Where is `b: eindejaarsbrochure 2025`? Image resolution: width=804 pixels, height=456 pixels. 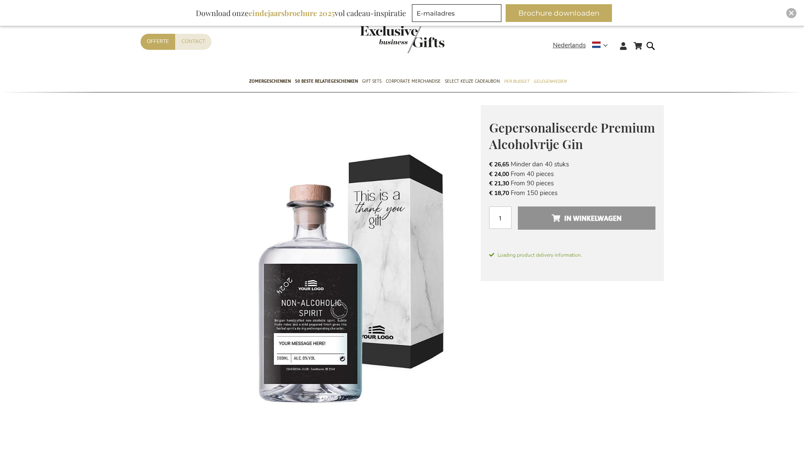 b: eindejaarsbrochure 2025 is located at coordinates (292, 13).